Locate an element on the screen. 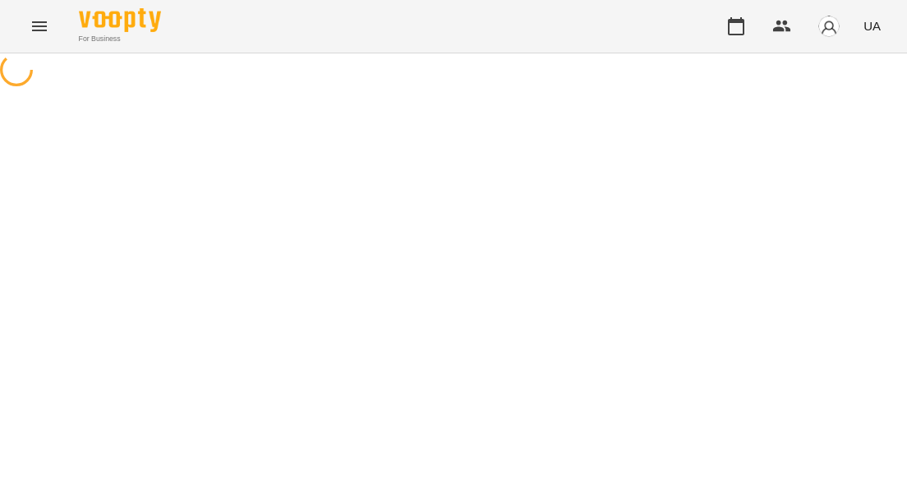 Image resolution: width=907 pixels, height=493 pixels. button: Menu is located at coordinates (39, 26).